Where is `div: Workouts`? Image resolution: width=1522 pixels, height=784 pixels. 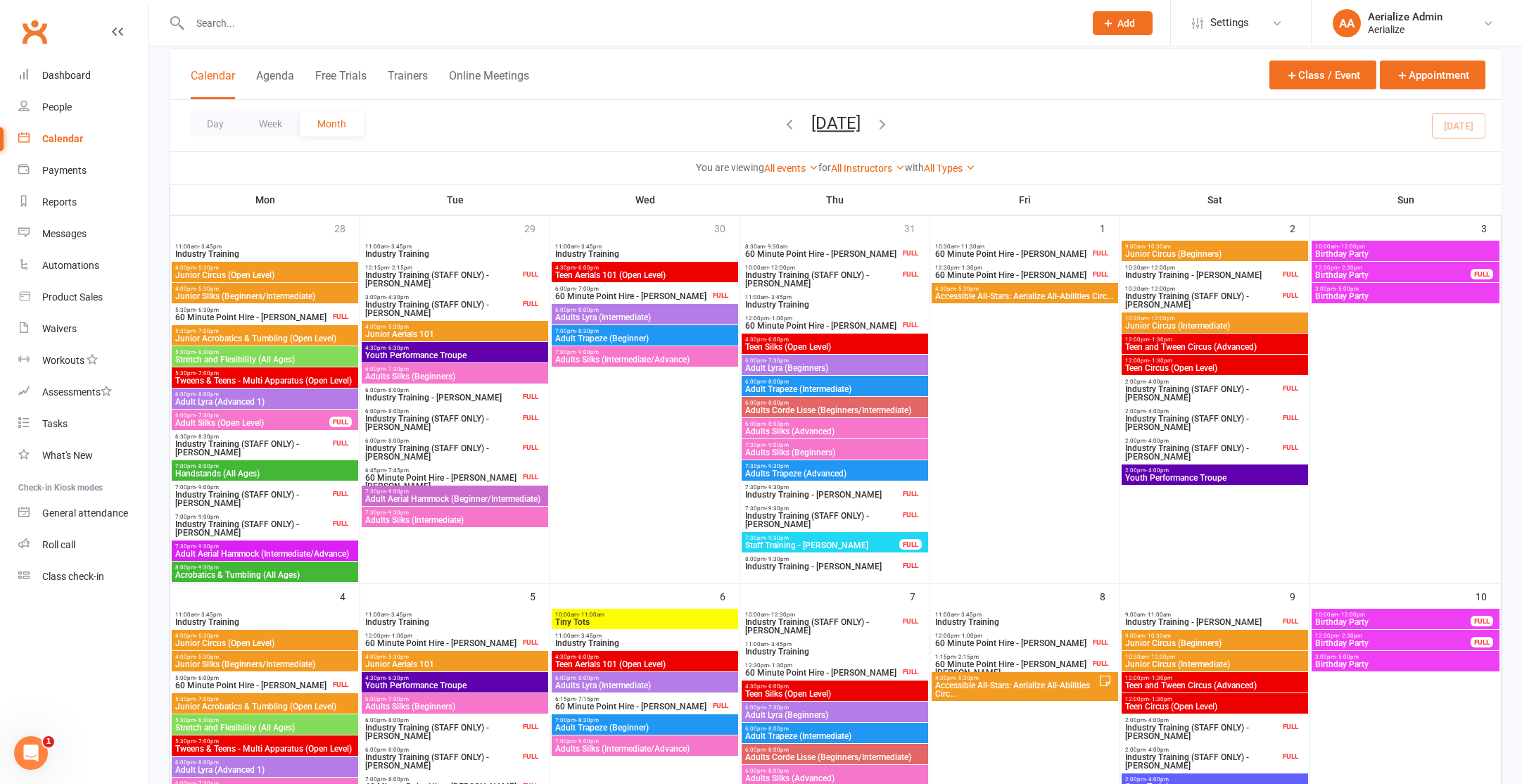 div: Workouts is located at coordinates (63, 360).